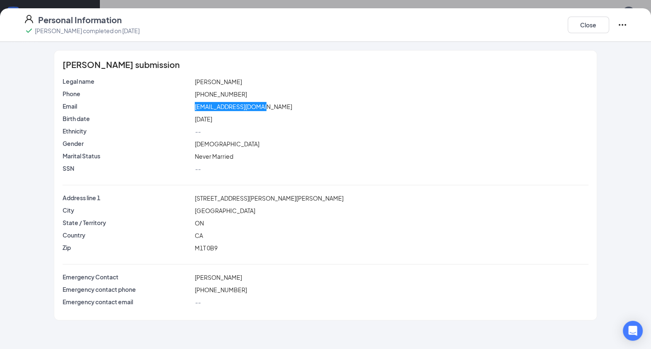 Image resolution: width=651 pixels, height=349 pixels. I want to click on svg: User, so click(29, 19).